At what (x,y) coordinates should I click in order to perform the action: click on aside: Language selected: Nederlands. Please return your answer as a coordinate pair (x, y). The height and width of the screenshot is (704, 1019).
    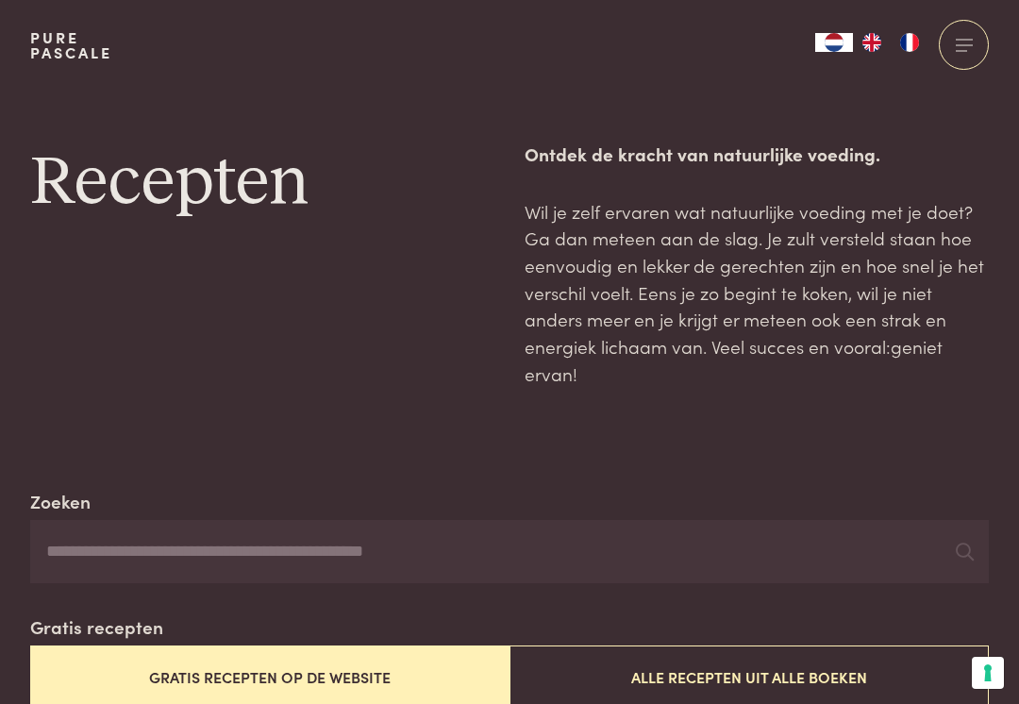
    Looking at the image, I should click on (872, 42).